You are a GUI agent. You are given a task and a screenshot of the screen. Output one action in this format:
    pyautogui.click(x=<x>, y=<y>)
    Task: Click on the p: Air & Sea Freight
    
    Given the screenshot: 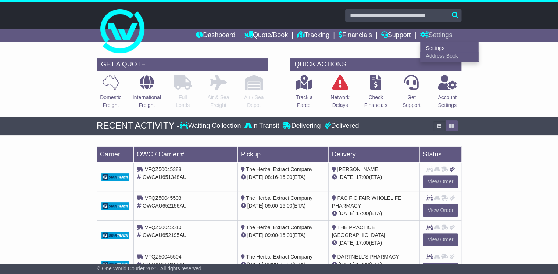 What is the action you would take?
    pyautogui.click(x=218, y=101)
    